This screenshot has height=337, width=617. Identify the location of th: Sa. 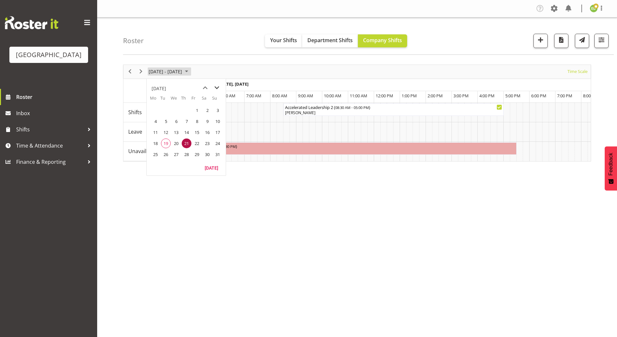
(207, 100).